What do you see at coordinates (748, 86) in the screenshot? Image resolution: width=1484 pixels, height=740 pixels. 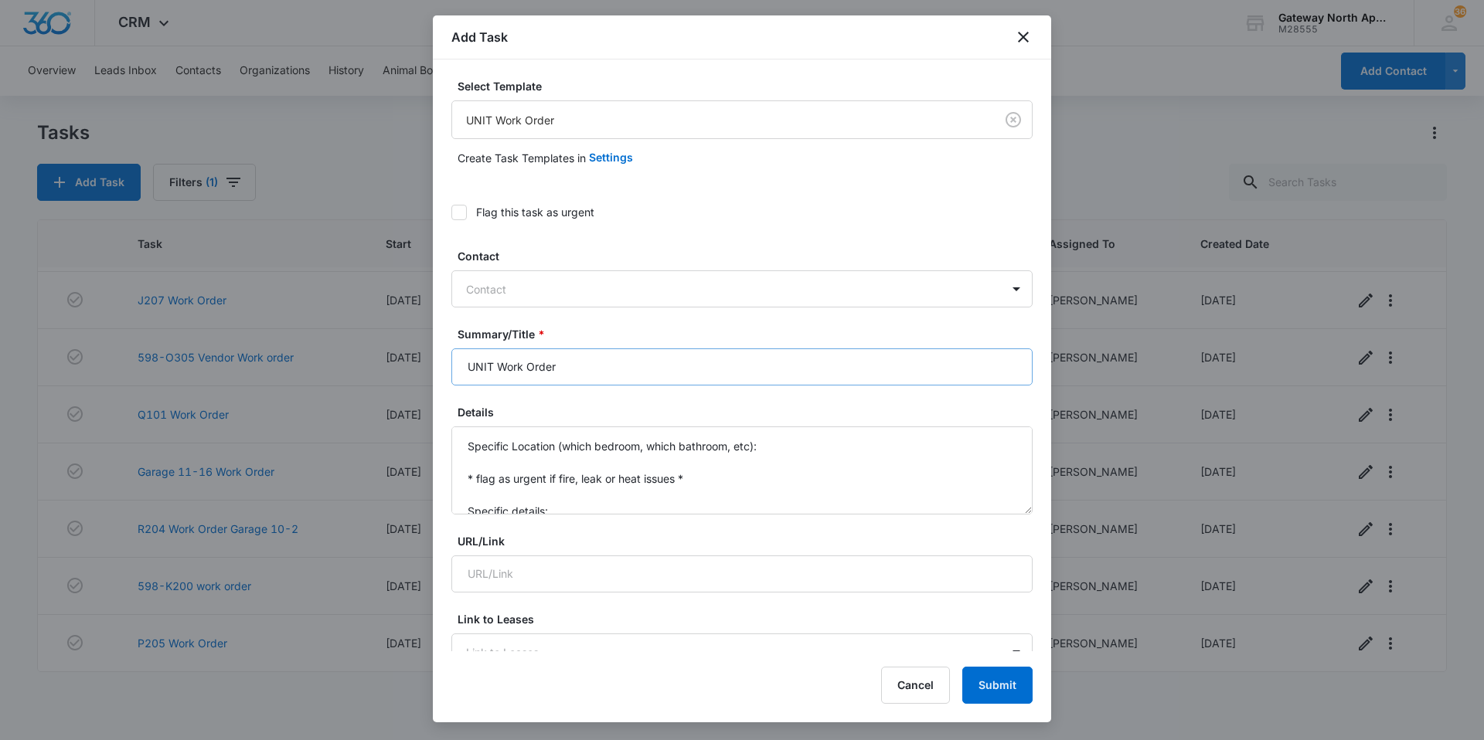 I see `label: Select Template` at bounding box center [748, 86].